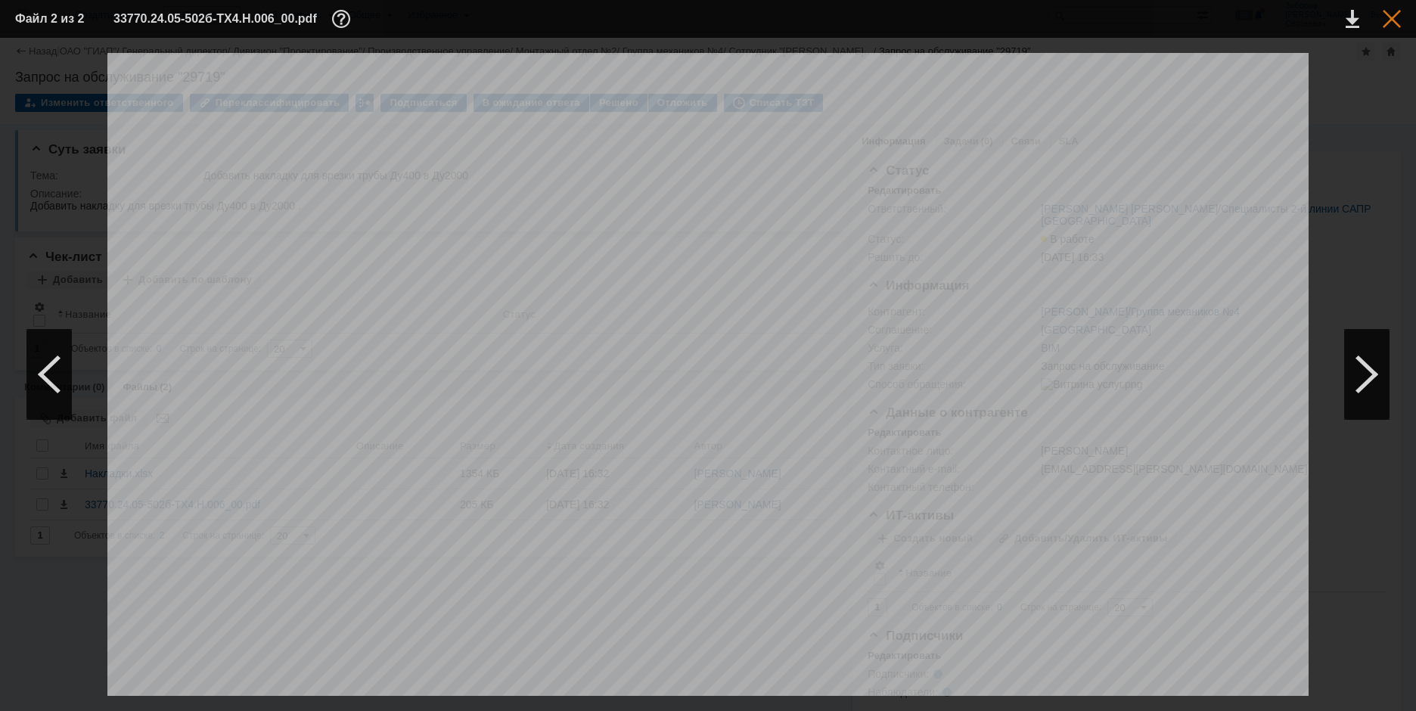 The width and height of the screenshot is (1416, 711). What do you see at coordinates (343, 19) in the screenshot?
I see `div: Дополнительная информация о файле (F11)` at bounding box center [343, 19].